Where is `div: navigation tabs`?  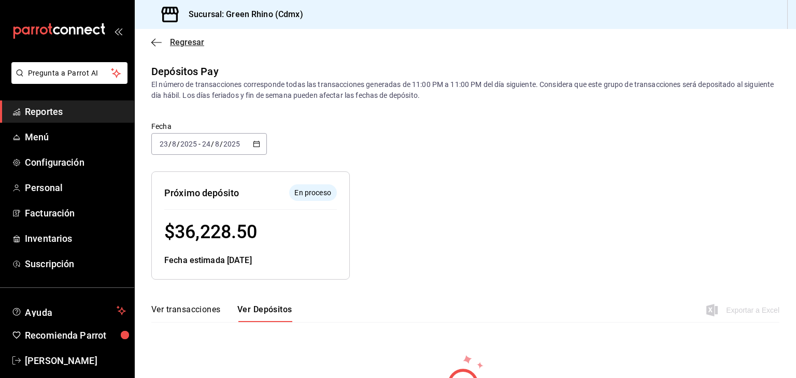 div: navigation tabs is located at coordinates (222, 314).